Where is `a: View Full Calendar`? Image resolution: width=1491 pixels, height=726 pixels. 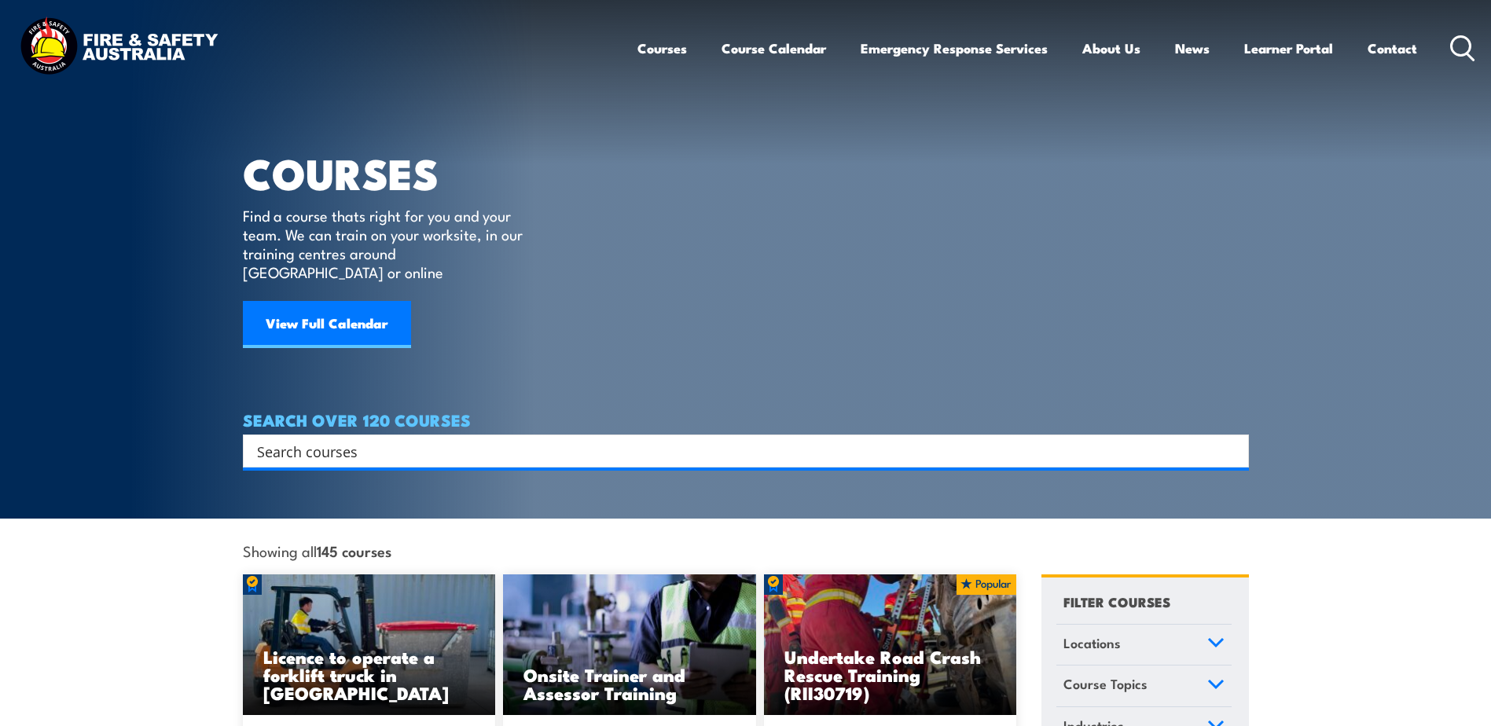
a: View Full Calendar is located at coordinates (327, 325).